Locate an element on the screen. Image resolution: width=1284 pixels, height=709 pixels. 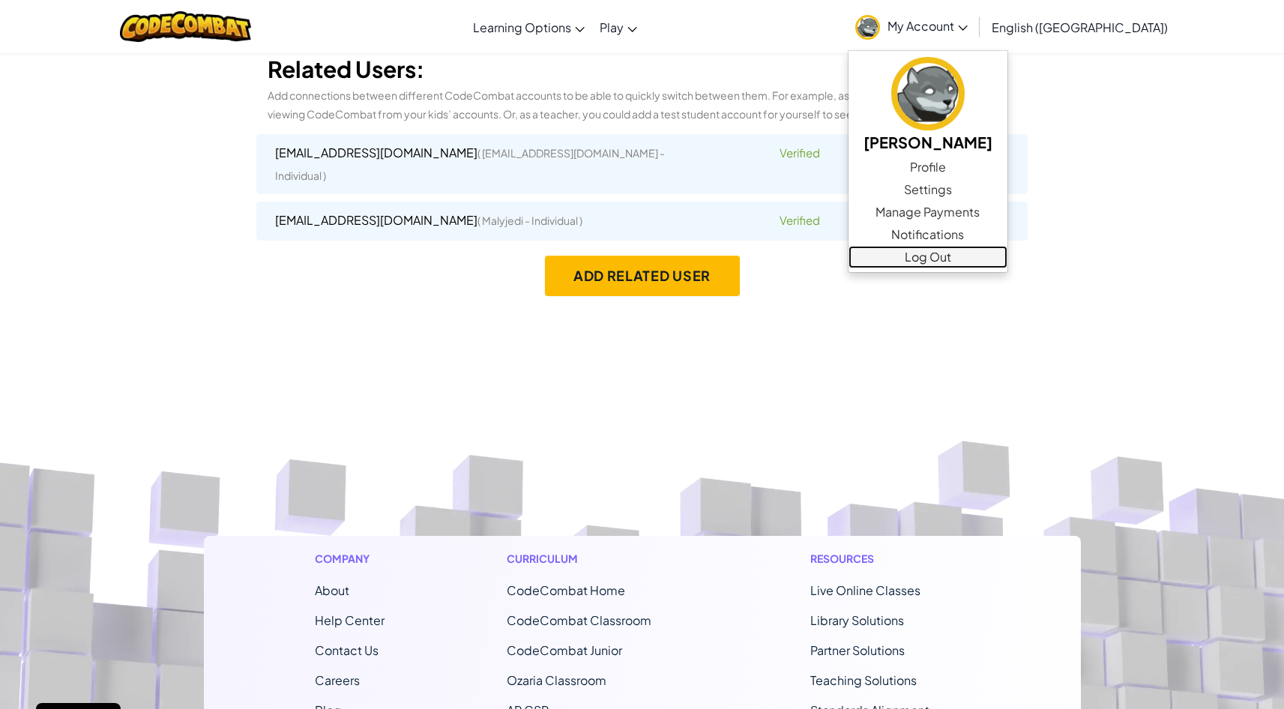
a: Teaching Solutions is located at coordinates (864, 680).